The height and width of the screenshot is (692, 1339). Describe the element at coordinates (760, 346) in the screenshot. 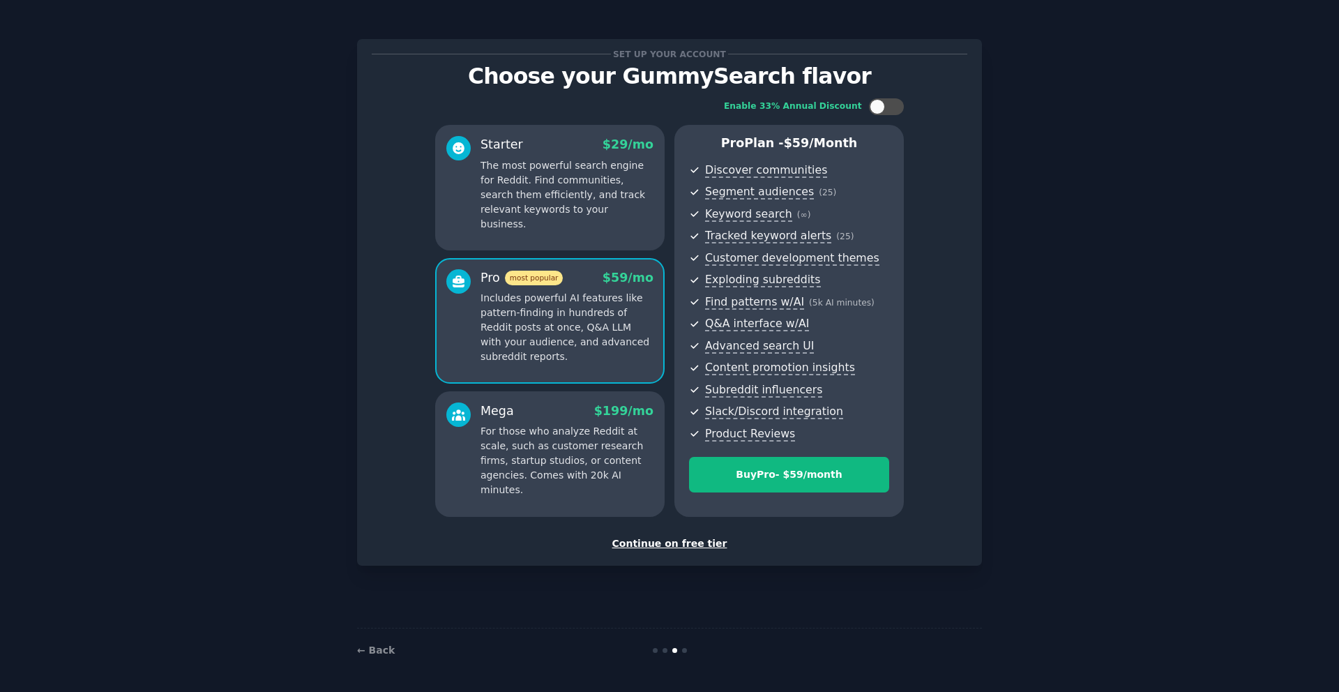

I see `span: Advanced search UI` at that location.